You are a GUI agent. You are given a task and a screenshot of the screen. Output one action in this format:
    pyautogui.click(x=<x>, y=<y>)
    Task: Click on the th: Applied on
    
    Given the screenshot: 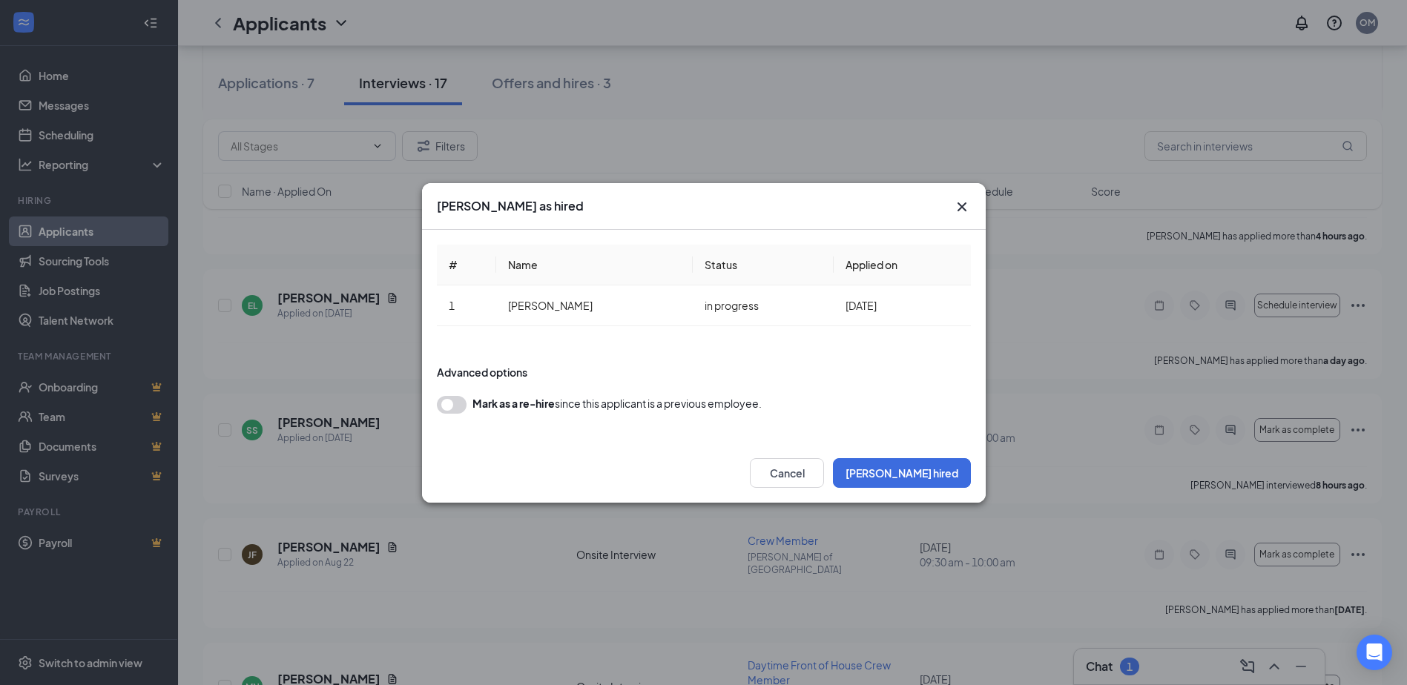 What is the action you would take?
    pyautogui.click(x=902, y=265)
    